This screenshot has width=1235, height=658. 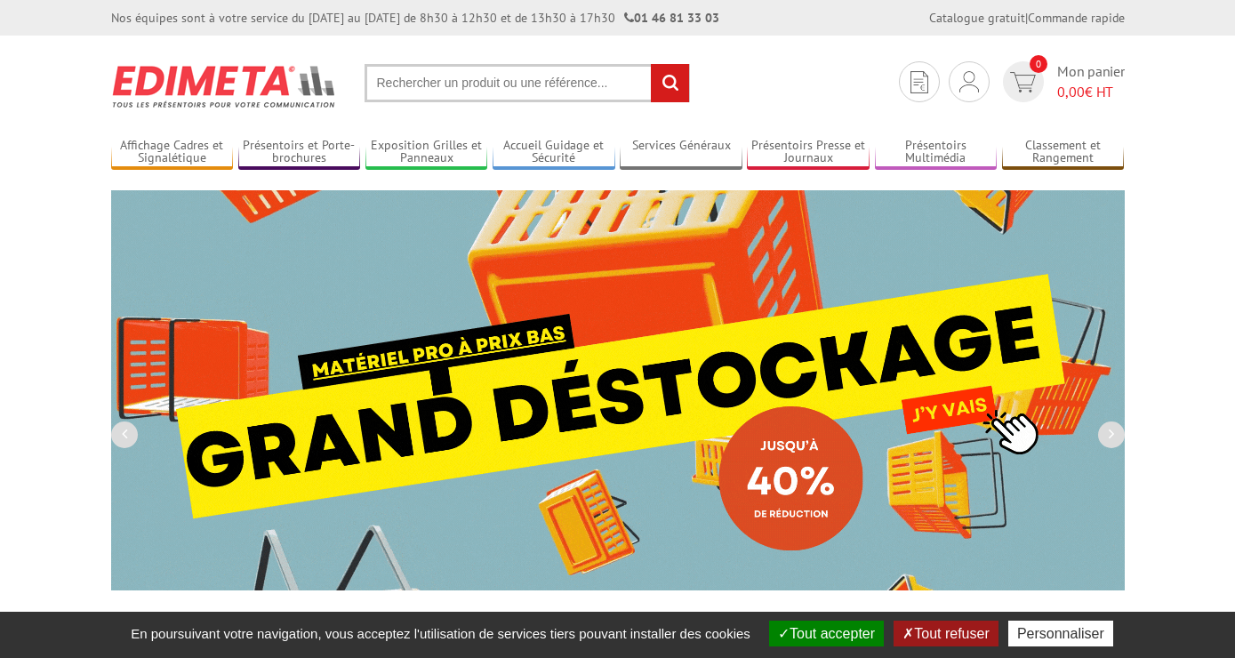 I want to click on input: rechercher, so click(x=670, y=83).